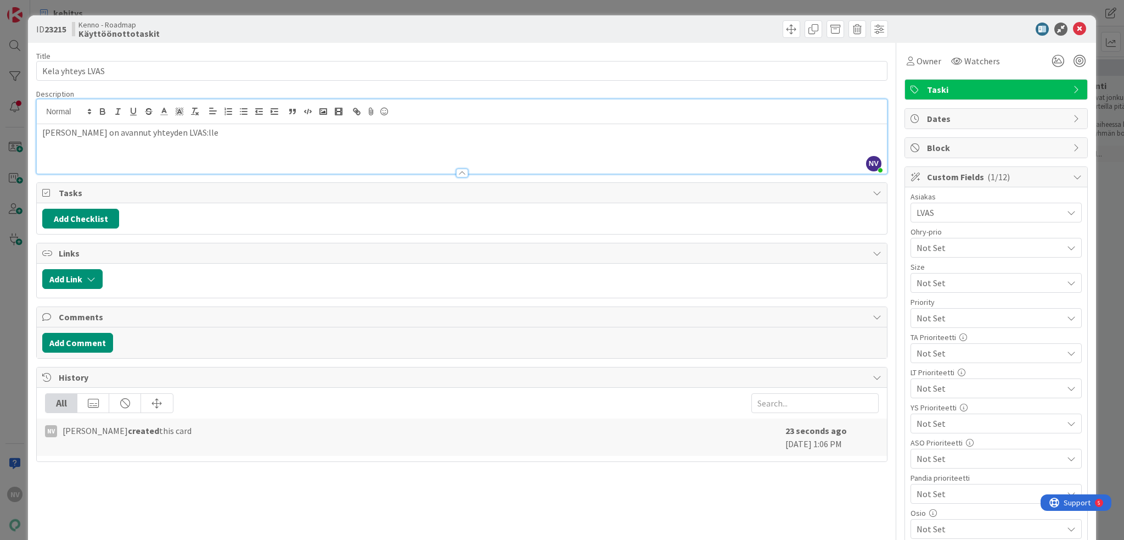  What do you see at coordinates (996, 372) in the screenshot?
I see `div: LT Prioriteetti` at bounding box center [996, 372].